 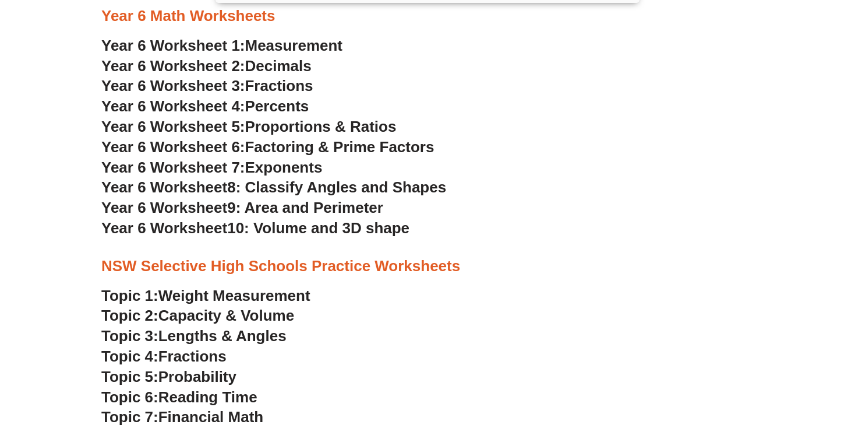 What do you see at coordinates (294, 45) in the screenshot?
I see `span: Measurement` at bounding box center [294, 45].